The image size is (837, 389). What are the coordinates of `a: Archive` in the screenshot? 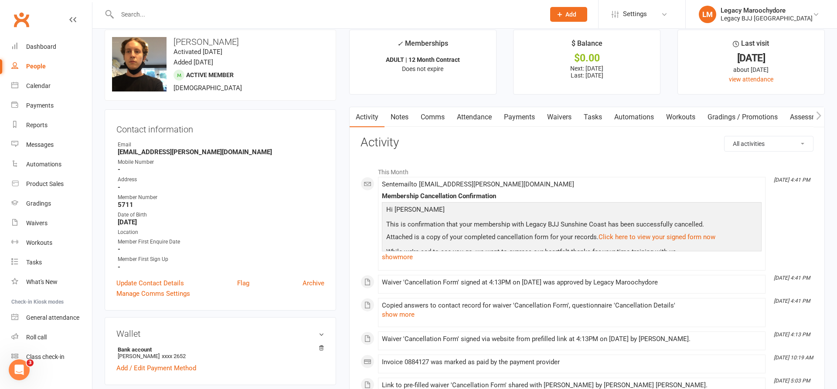 It's located at (313, 283).